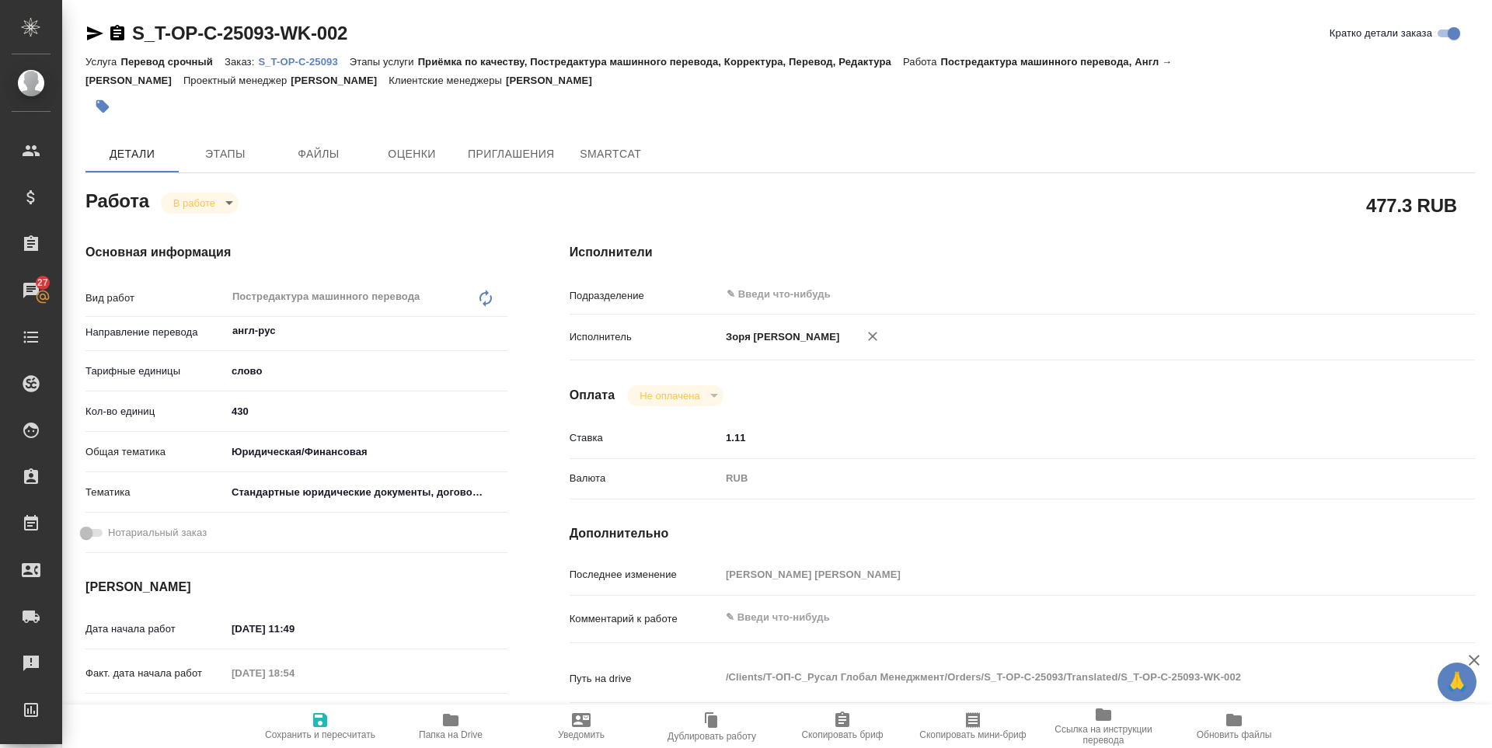 This screenshot has height=748, width=1492. What do you see at coordinates (645, 479) in the screenshot?
I see `p: Валюта` at bounding box center [645, 479].